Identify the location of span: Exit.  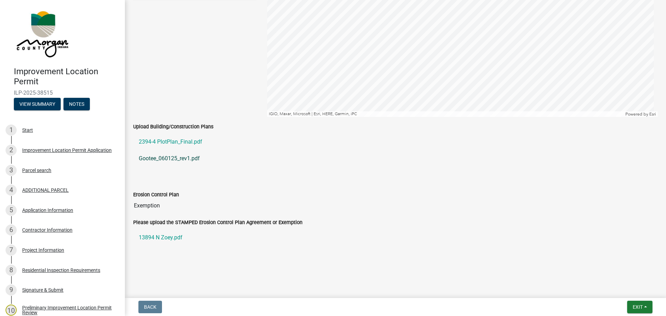
(638, 307).